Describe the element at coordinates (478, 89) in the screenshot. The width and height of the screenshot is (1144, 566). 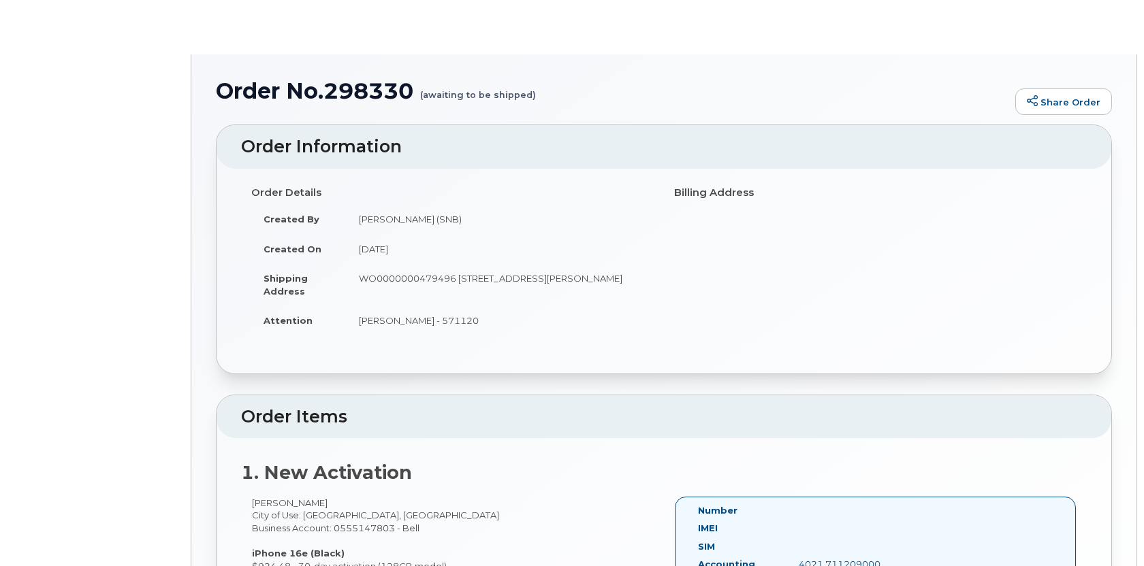
I see `small: (awaiting to be shipped)` at that location.